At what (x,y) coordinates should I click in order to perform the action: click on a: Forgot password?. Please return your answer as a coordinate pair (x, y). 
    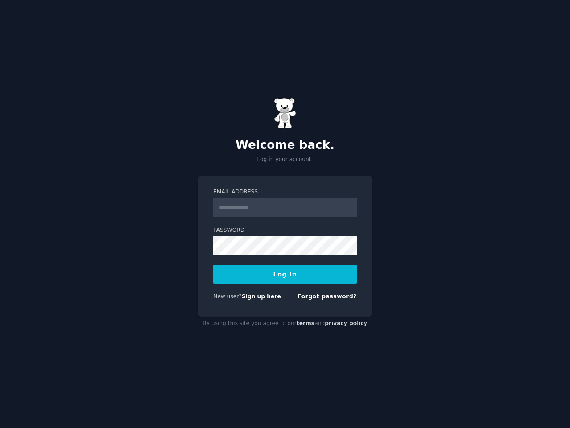
    Looking at the image, I should click on (327, 296).